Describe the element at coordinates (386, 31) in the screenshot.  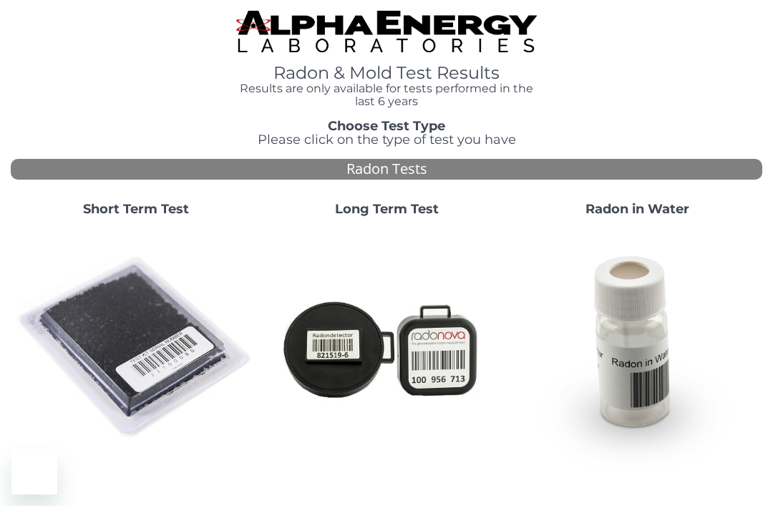
I see `img: TightCrop.jpg` at that location.